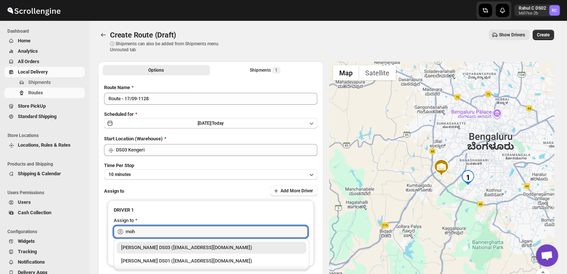  Describe the element at coordinates (39, 82) in the screenshot. I see `span: Shipments` at that location.